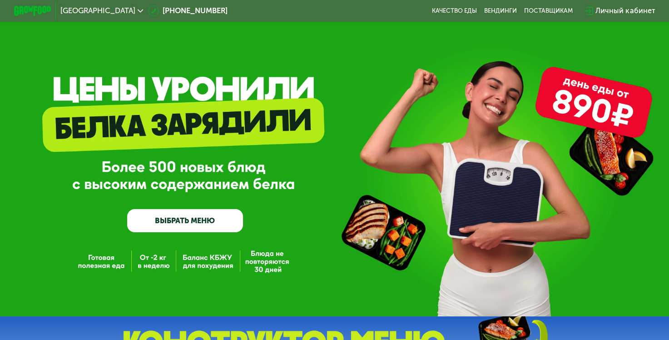 The image size is (669, 340). Describe the element at coordinates (501, 11) in the screenshot. I see `a: Вендинги` at that location.